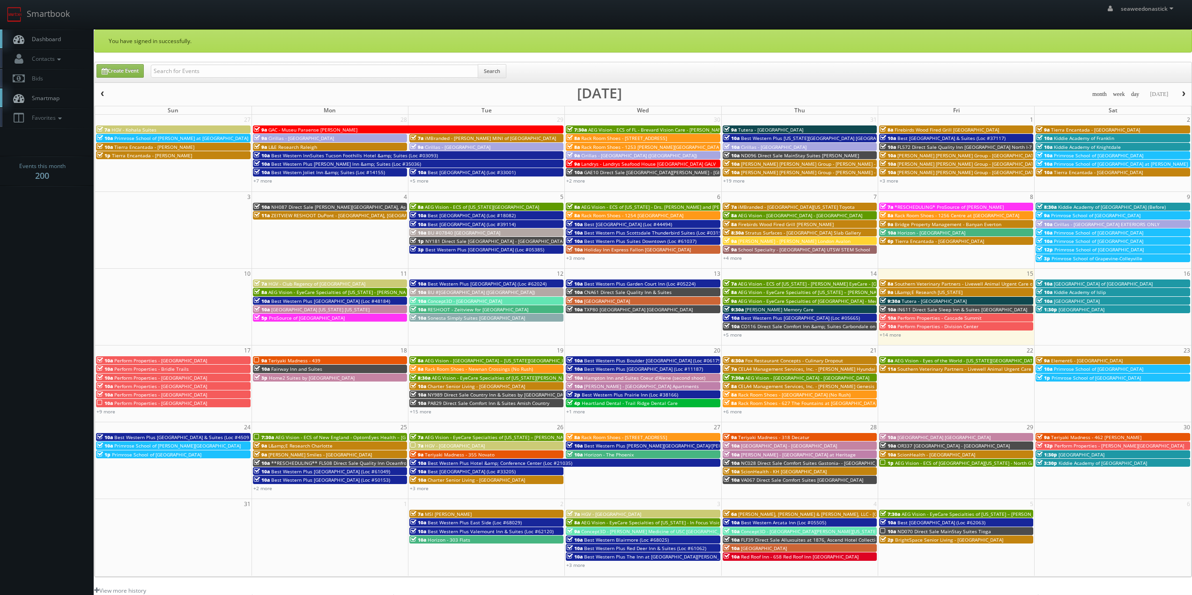 The width and height of the screenshot is (1192, 595). I want to click on a: +19 more, so click(734, 181).